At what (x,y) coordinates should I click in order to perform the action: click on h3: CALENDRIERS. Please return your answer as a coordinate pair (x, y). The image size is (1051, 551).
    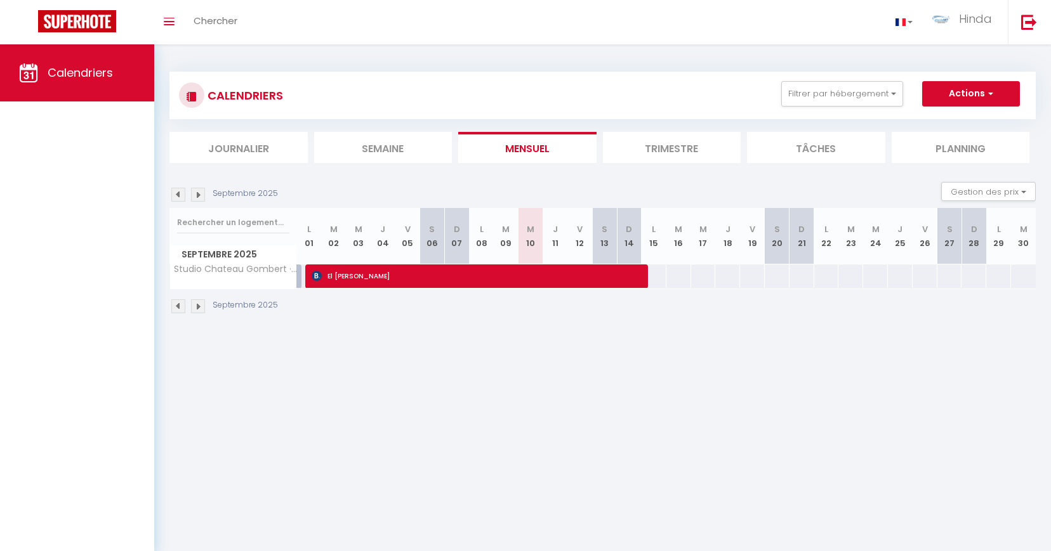
    Looking at the image, I should click on (244, 95).